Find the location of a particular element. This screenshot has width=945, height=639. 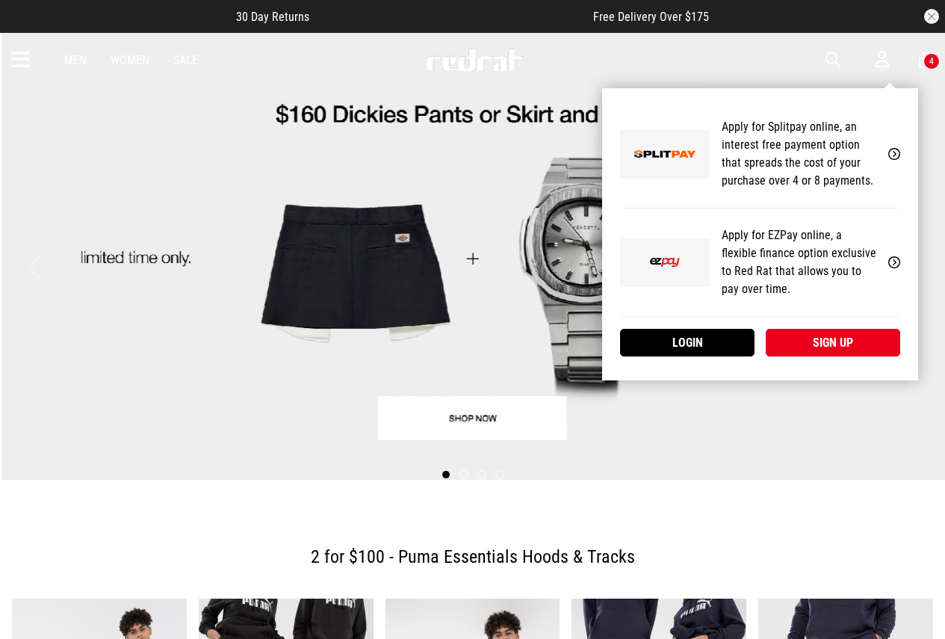

h2: 2 for $100 - Puma Essentials Hoods & Tracks is located at coordinates (472, 557).